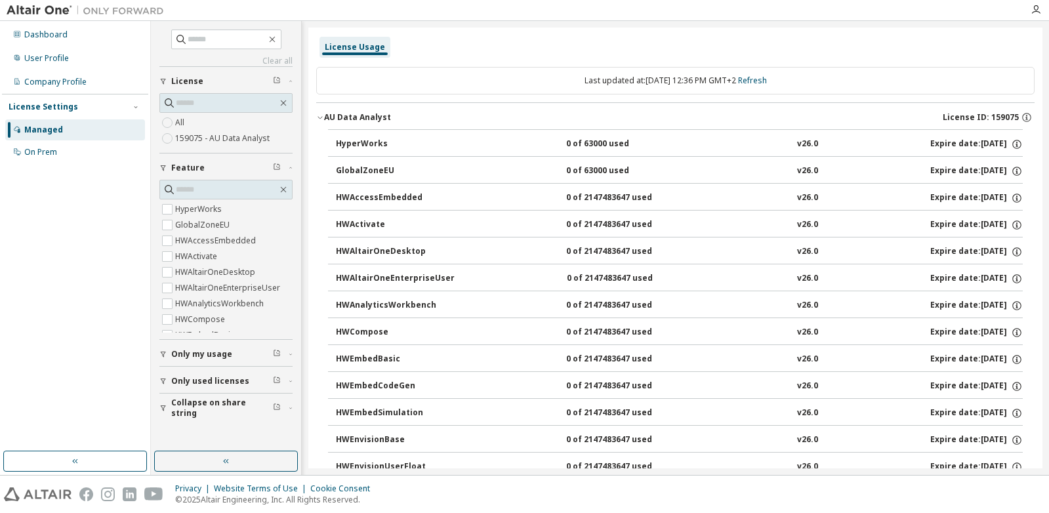  Describe the element at coordinates (395, 279) in the screenshot. I see `div: HWAltairOneEnterpriseUser` at that location.